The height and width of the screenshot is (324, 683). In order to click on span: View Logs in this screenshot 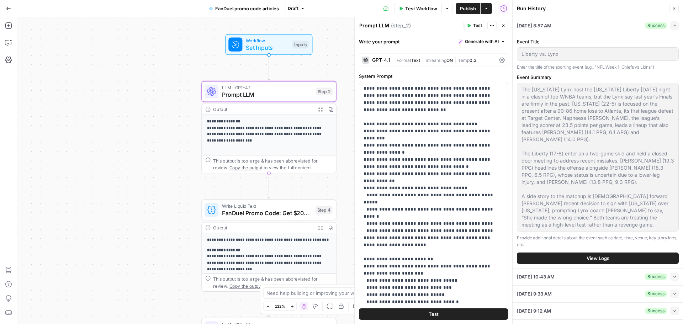, I will do `click(598, 258)`.